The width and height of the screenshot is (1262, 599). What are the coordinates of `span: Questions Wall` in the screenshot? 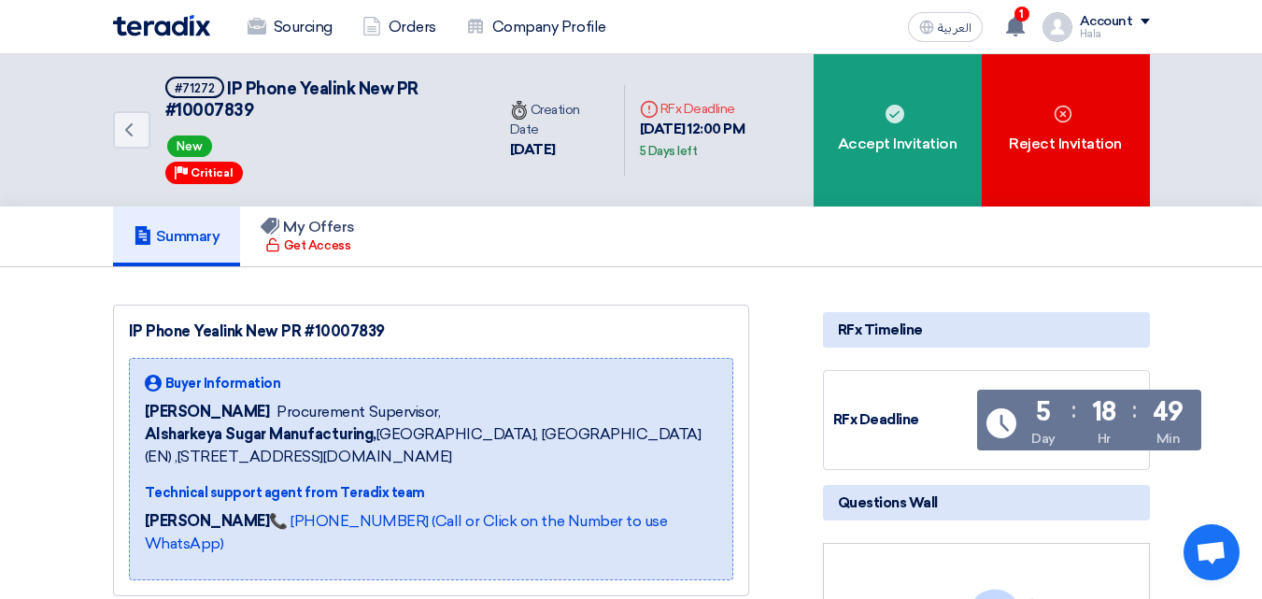 It's located at (887, 503).